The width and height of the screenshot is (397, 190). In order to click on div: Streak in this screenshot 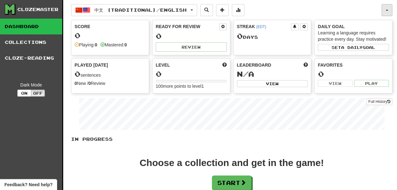, I will do `click(264, 27)`.